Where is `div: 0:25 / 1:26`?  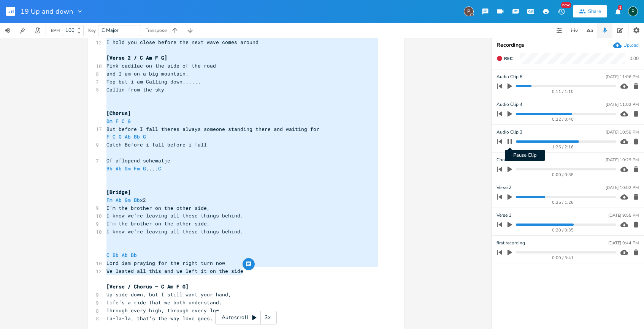
div: 0:25 / 1:26 is located at coordinates (563, 203).